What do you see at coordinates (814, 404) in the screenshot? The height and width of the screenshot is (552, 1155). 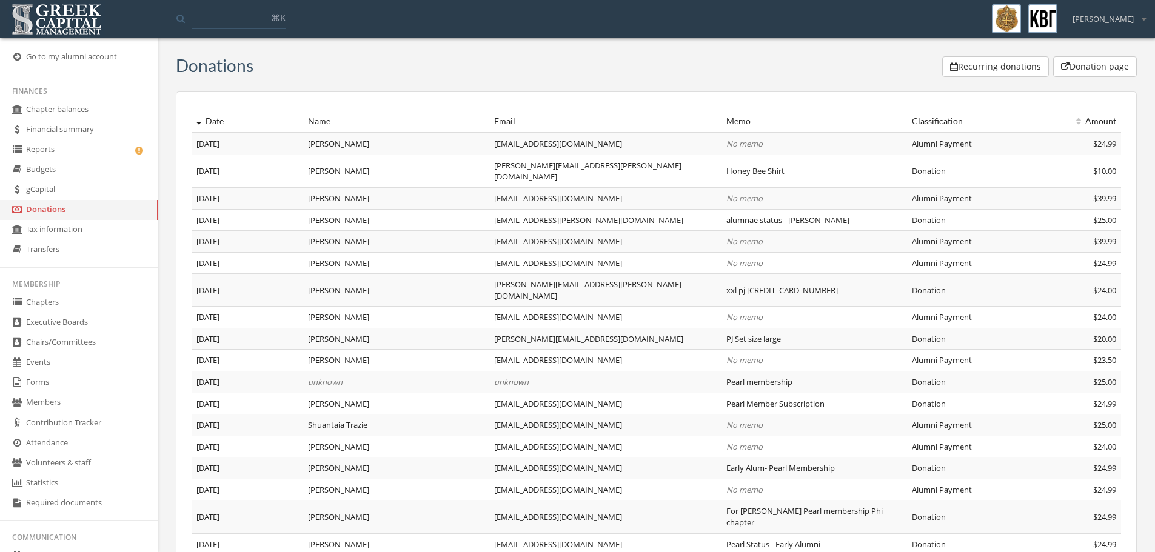 I see `td: Pearl Member Subscription` at bounding box center [814, 404].